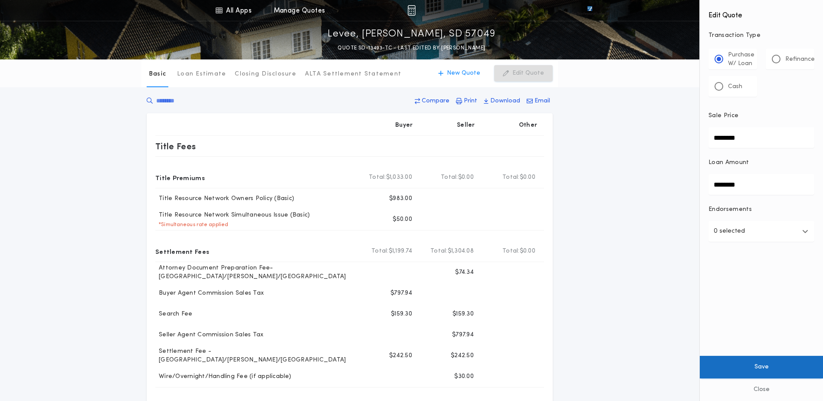  What do you see at coordinates (223, 377) in the screenshot?
I see `p: Wire/Overnight/Handling Fee (if applicable)` at bounding box center [223, 377].